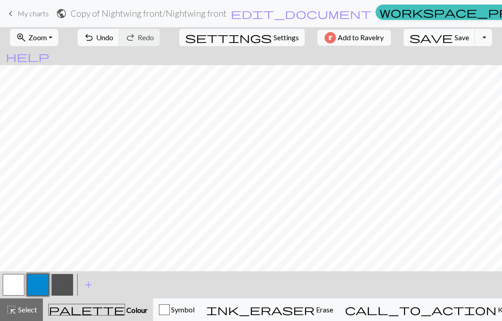 Image resolution: width=502 pixels, height=321 pixels. I want to click on button: Undo, so click(98, 37).